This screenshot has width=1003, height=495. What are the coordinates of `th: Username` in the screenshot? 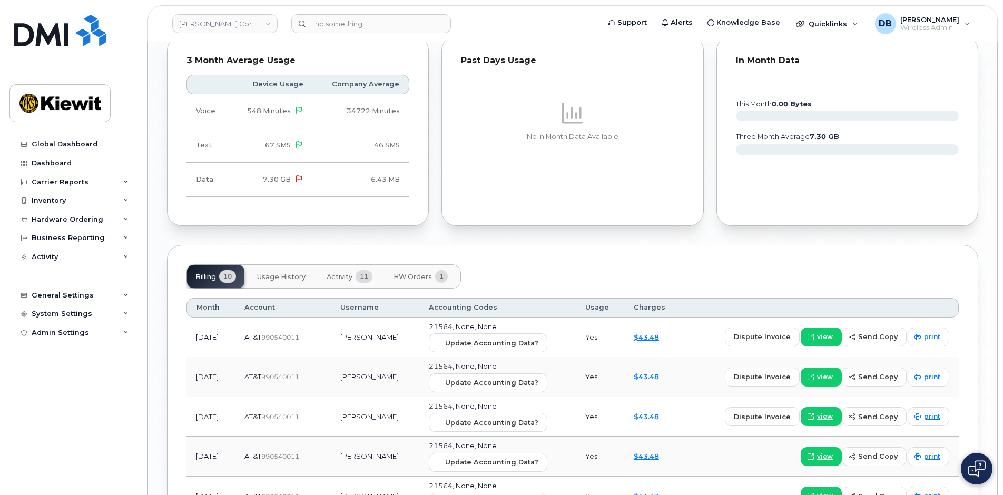 It's located at (375, 308).